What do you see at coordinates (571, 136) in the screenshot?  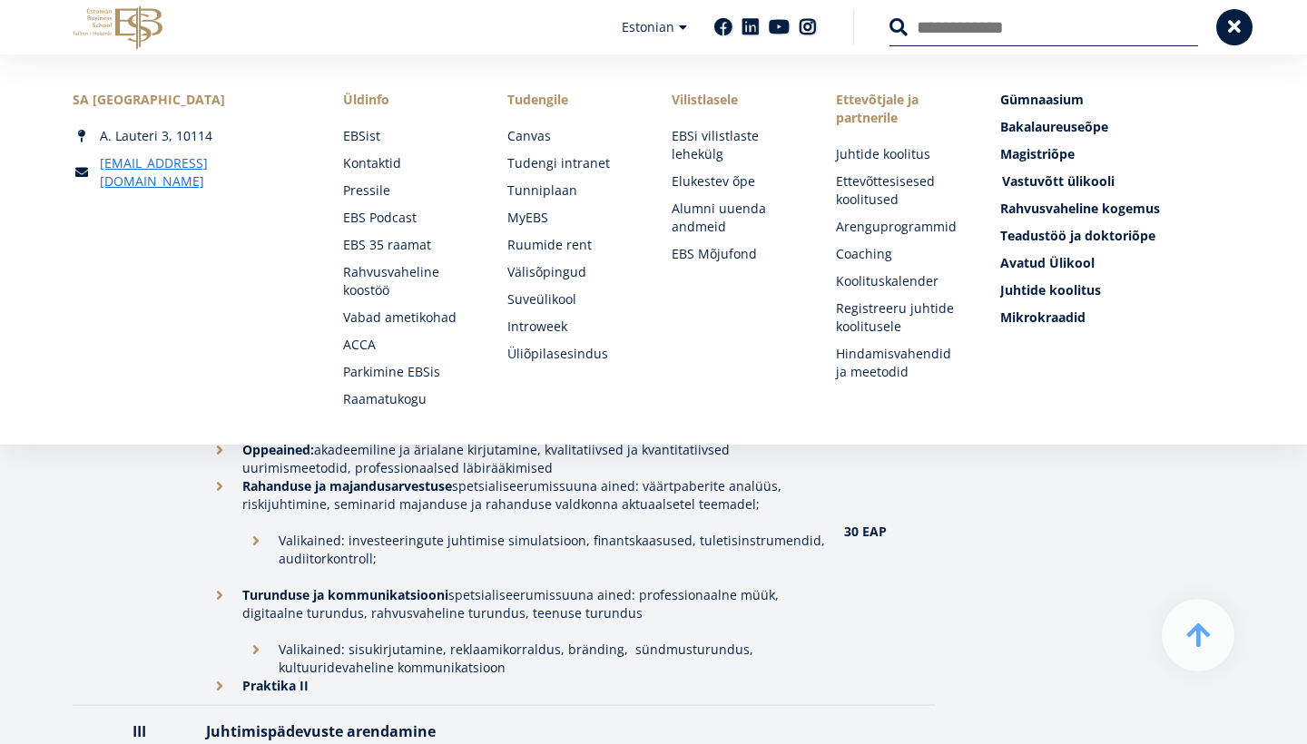 I see `a: Canvas` at bounding box center [571, 136].